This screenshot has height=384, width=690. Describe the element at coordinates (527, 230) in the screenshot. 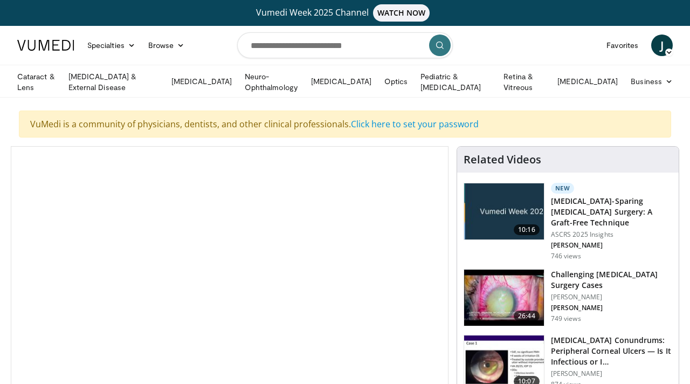

I see `span: 10:16` at that location.